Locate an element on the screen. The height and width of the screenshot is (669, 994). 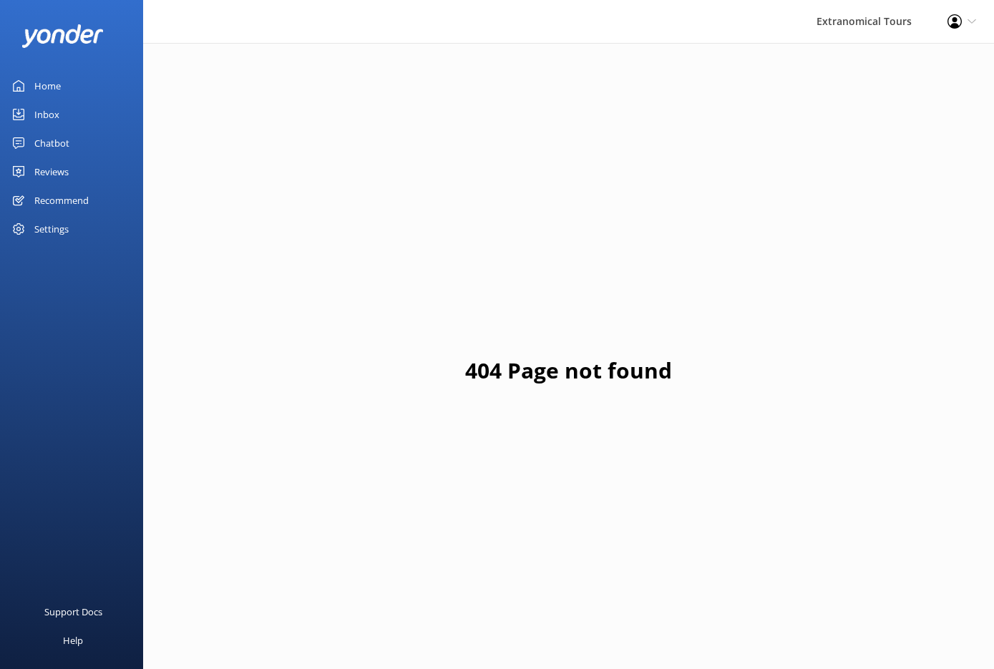
div: Settings is located at coordinates (52, 229).